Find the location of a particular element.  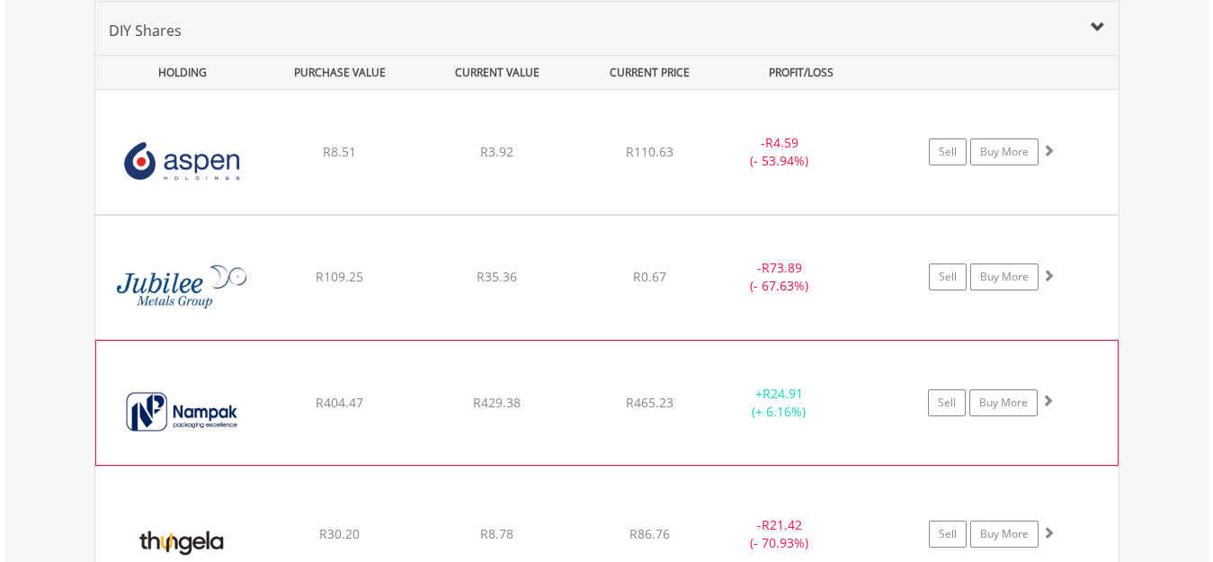

span: R0.67 is located at coordinates (649, 276).